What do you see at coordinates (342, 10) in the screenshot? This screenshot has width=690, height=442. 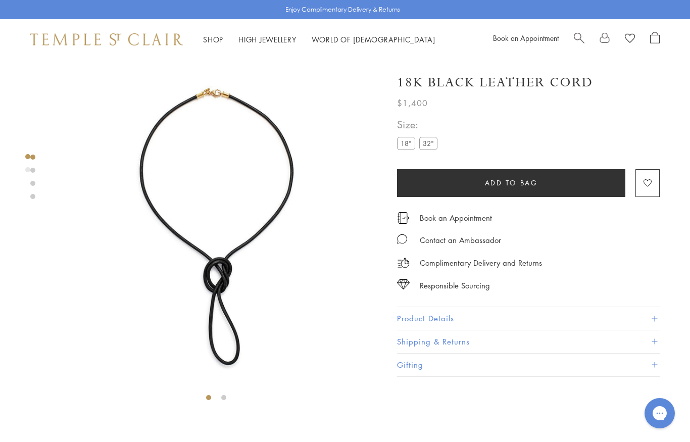 I see `p: Enjoy Complimentary Delivery & Returns` at bounding box center [342, 10].